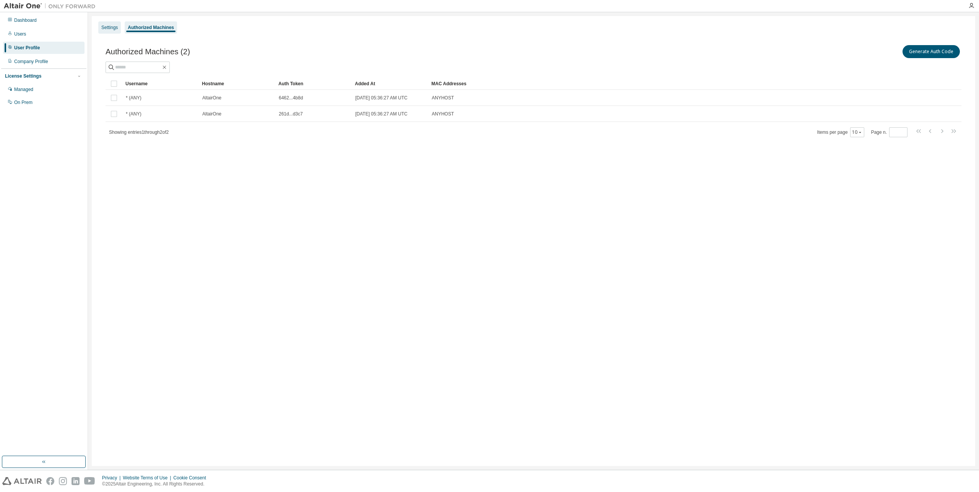 The height and width of the screenshot is (492, 979). I want to click on div: User Profile, so click(27, 48).